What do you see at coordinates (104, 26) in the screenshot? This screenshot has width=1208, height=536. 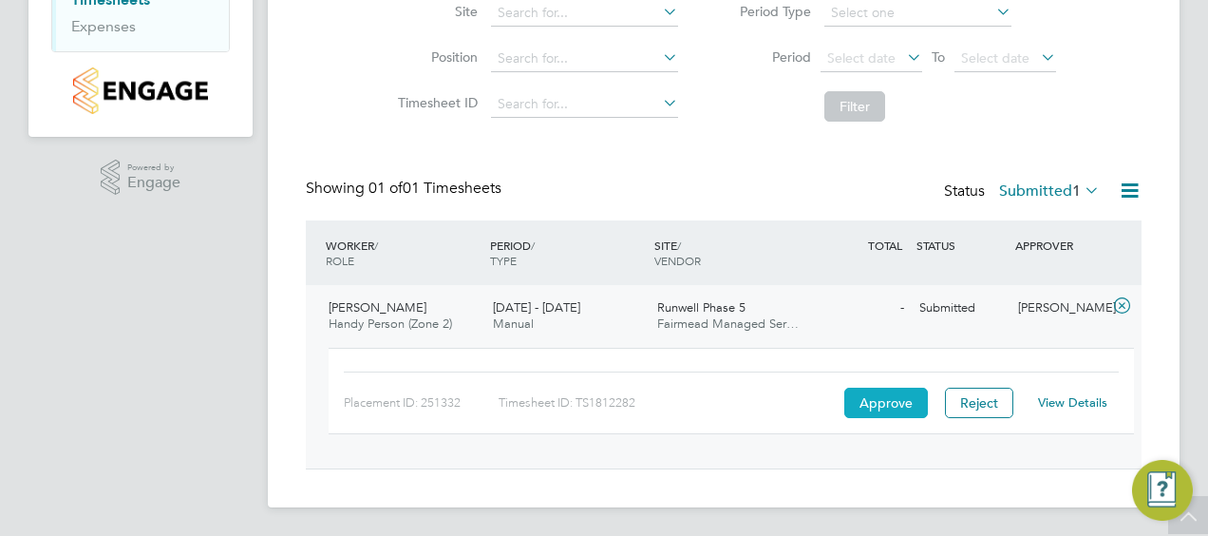 I see `a: Expenses` at bounding box center [104, 26].